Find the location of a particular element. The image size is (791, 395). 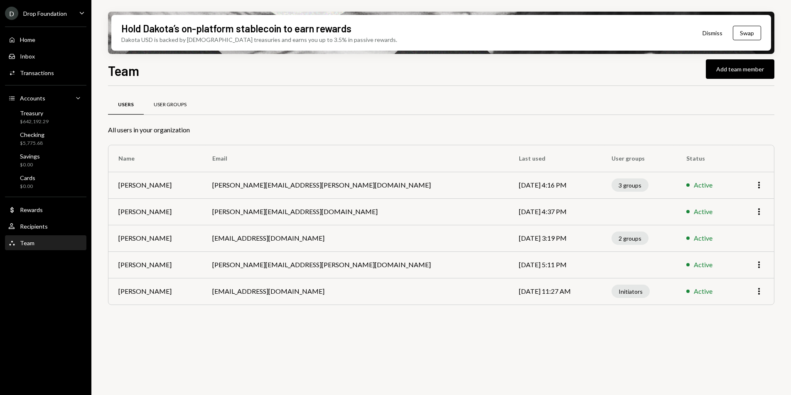

div: $5,775.68 is located at coordinates (32, 143).